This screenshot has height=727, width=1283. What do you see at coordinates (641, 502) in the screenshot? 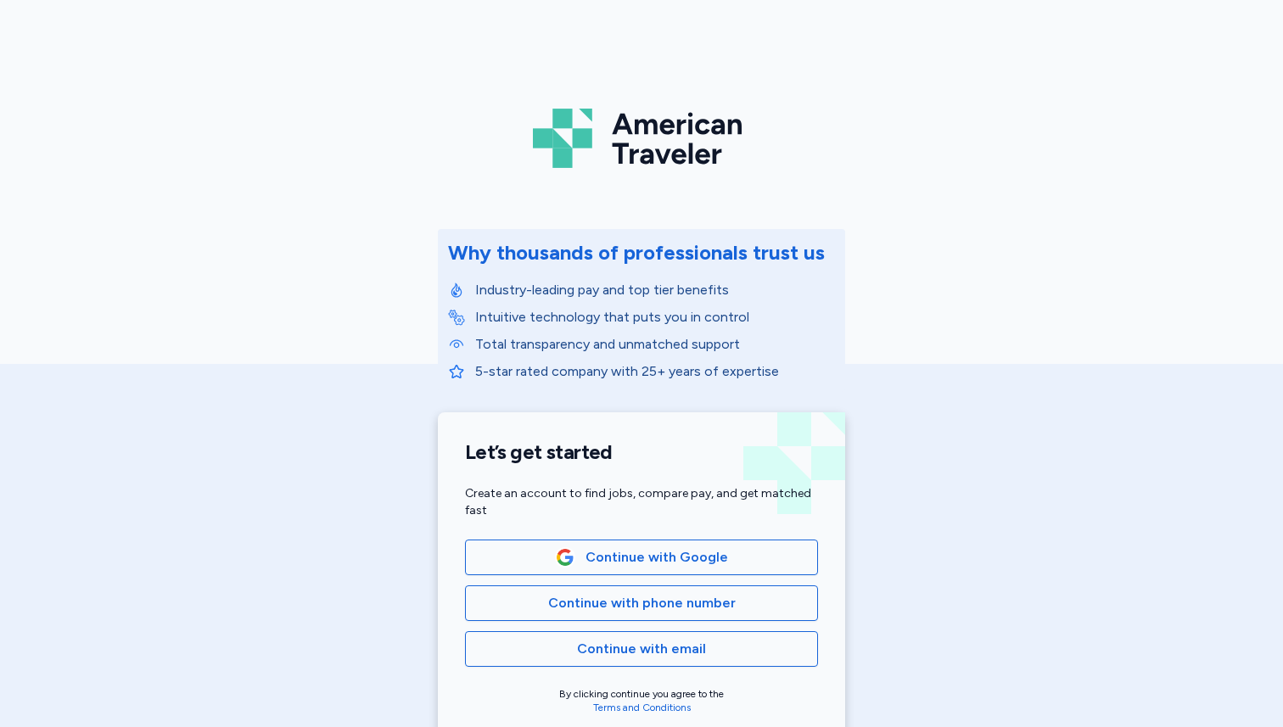
I see `div: Create an account to find jobs, compare pay, and get matched fast` at bounding box center [641, 502].